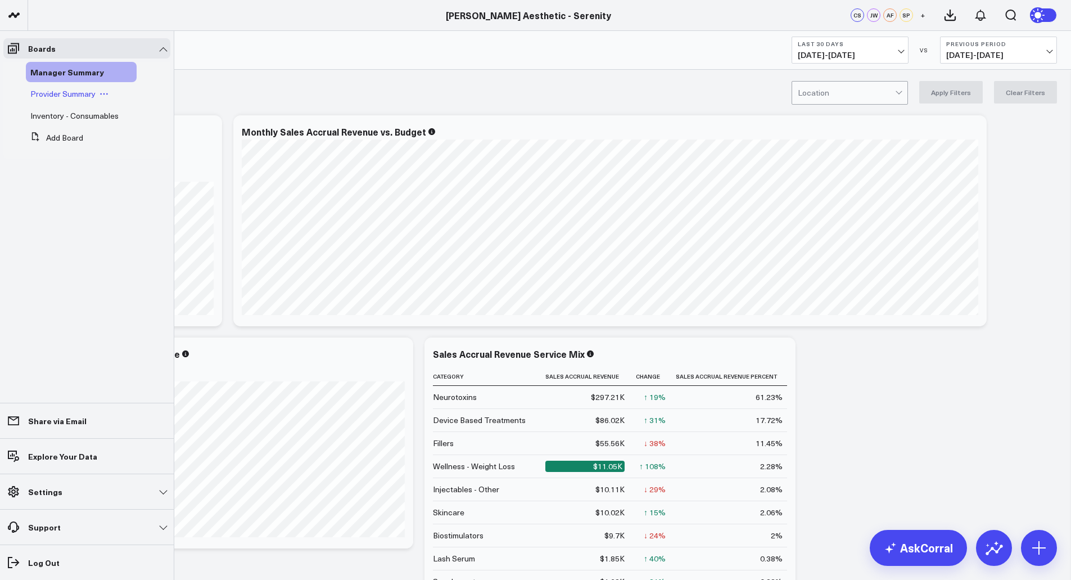 Image resolution: width=1071 pixels, height=580 pixels. Describe the element at coordinates (458, 535) in the screenshot. I see `div: Biostimulators` at that location.